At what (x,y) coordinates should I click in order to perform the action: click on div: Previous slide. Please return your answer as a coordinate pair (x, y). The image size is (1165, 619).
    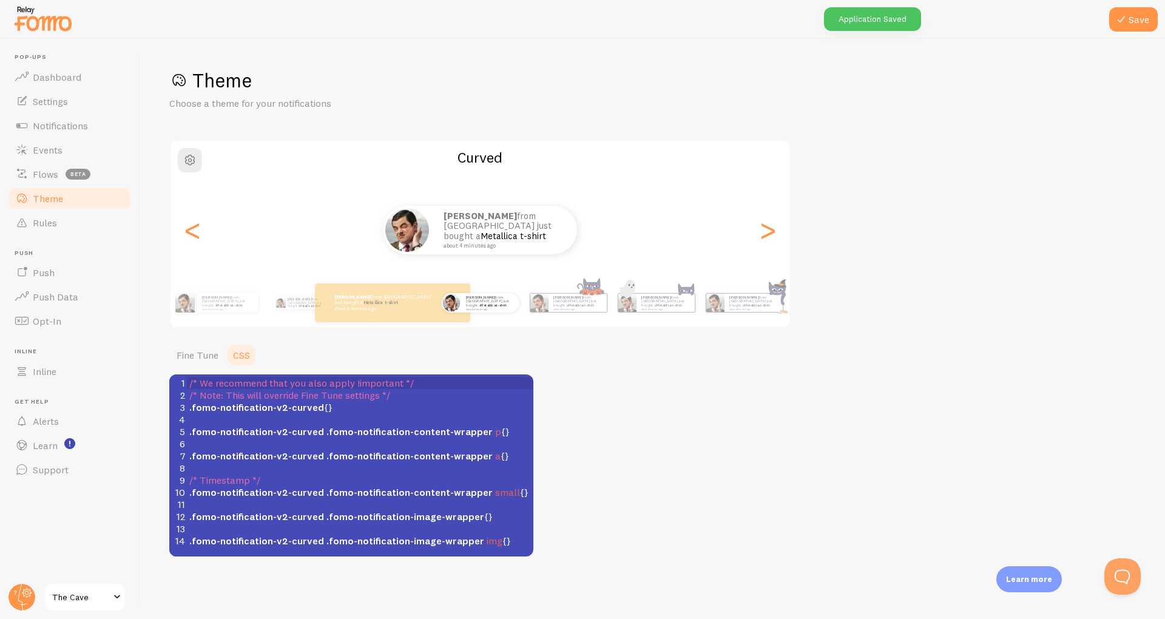
    Looking at the image, I should click on (192, 230).